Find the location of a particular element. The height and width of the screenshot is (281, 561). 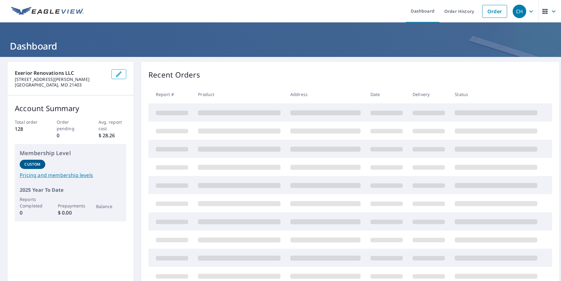

p: Balance is located at coordinates (109, 206).